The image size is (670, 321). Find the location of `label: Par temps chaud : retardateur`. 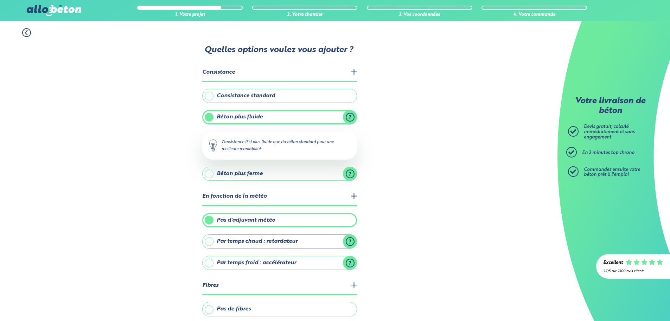

label: Par temps chaud : retardateur is located at coordinates (280, 241).